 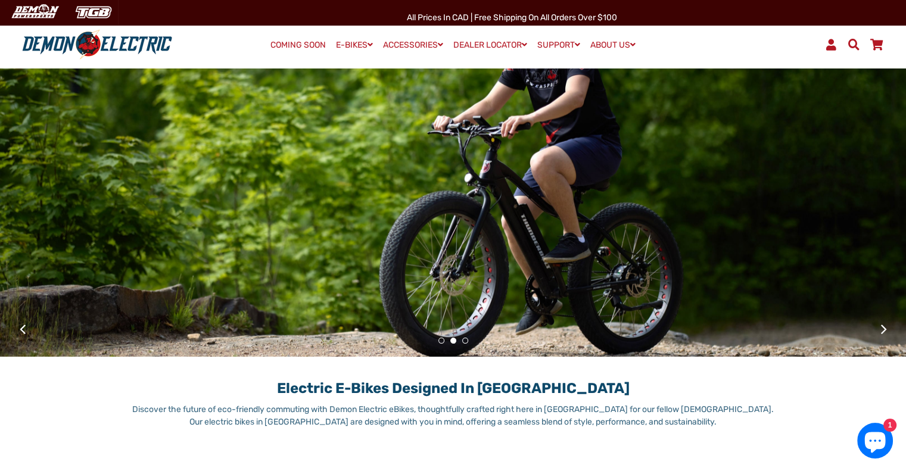 What do you see at coordinates (465, 341) in the screenshot?
I see `button: 3 of 3` at bounding box center [465, 341].